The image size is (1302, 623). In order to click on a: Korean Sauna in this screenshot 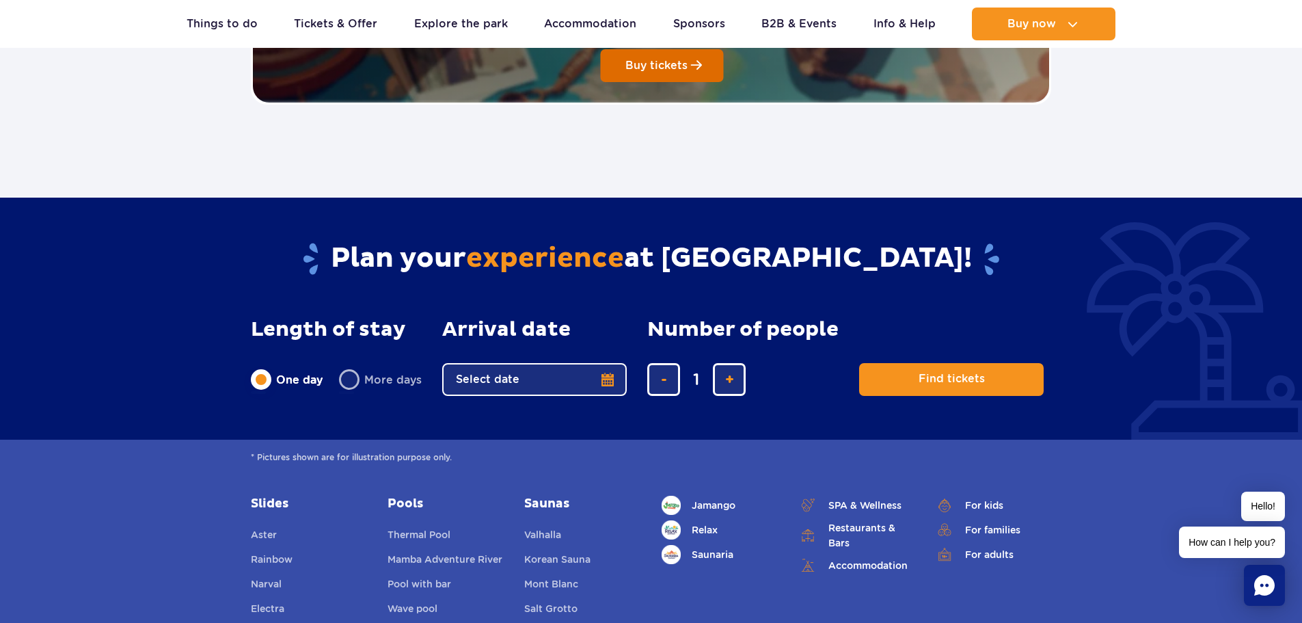, I will do `click(557, 561)`.